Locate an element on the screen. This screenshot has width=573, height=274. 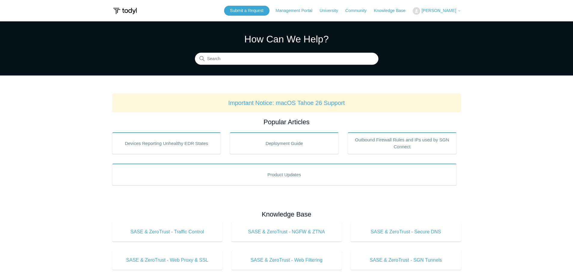
h2: Knowledge Base is located at coordinates (287, 214).